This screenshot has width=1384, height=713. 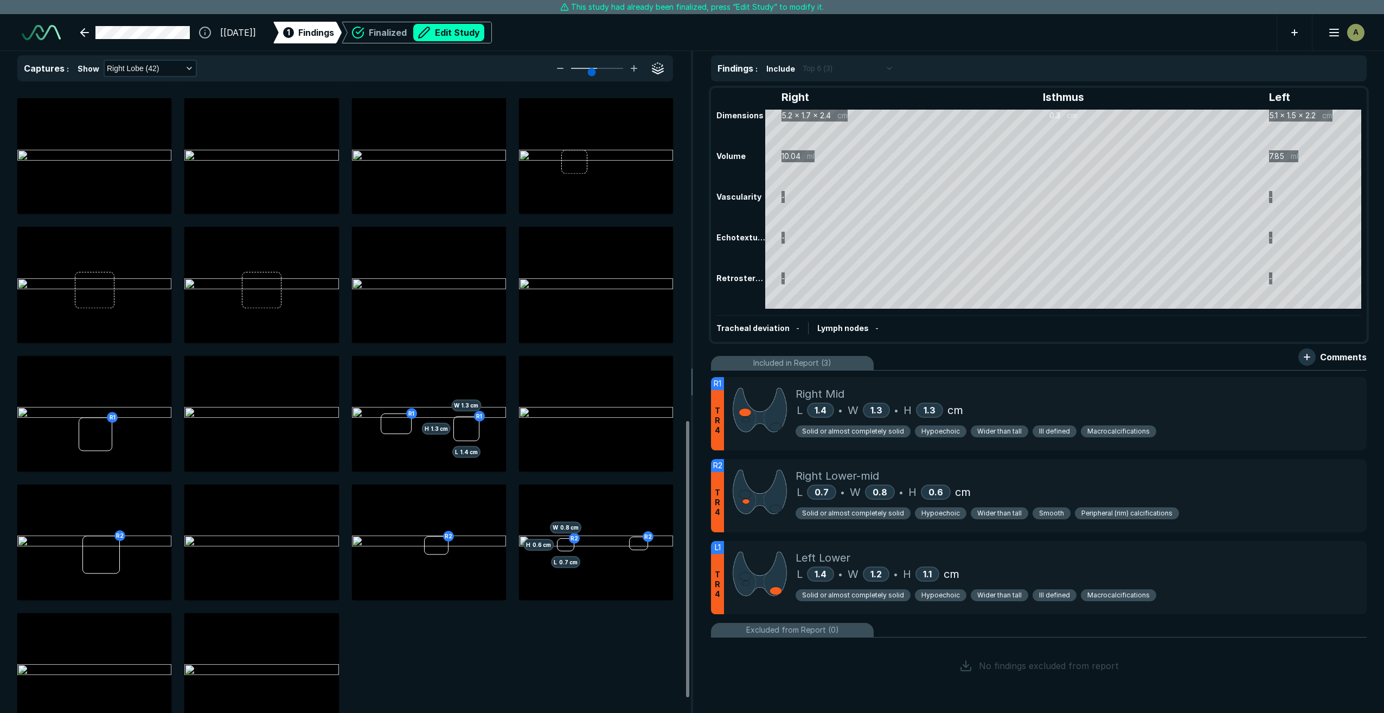 What do you see at coordinates (1052, 513) in the screenshot?
I see `span: Smooth` at bounding box center [1052, 513].